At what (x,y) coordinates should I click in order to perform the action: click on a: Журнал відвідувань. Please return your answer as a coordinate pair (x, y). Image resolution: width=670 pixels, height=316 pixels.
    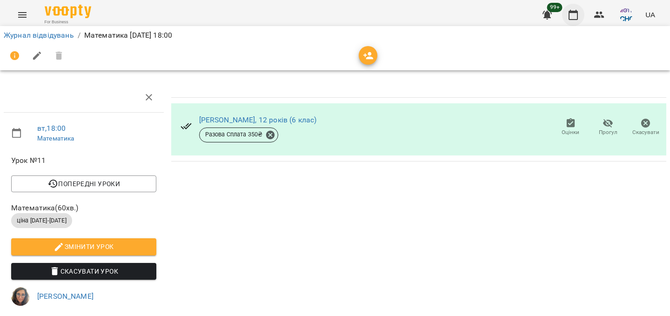
    Looking at the image, I should click on (39, 35).